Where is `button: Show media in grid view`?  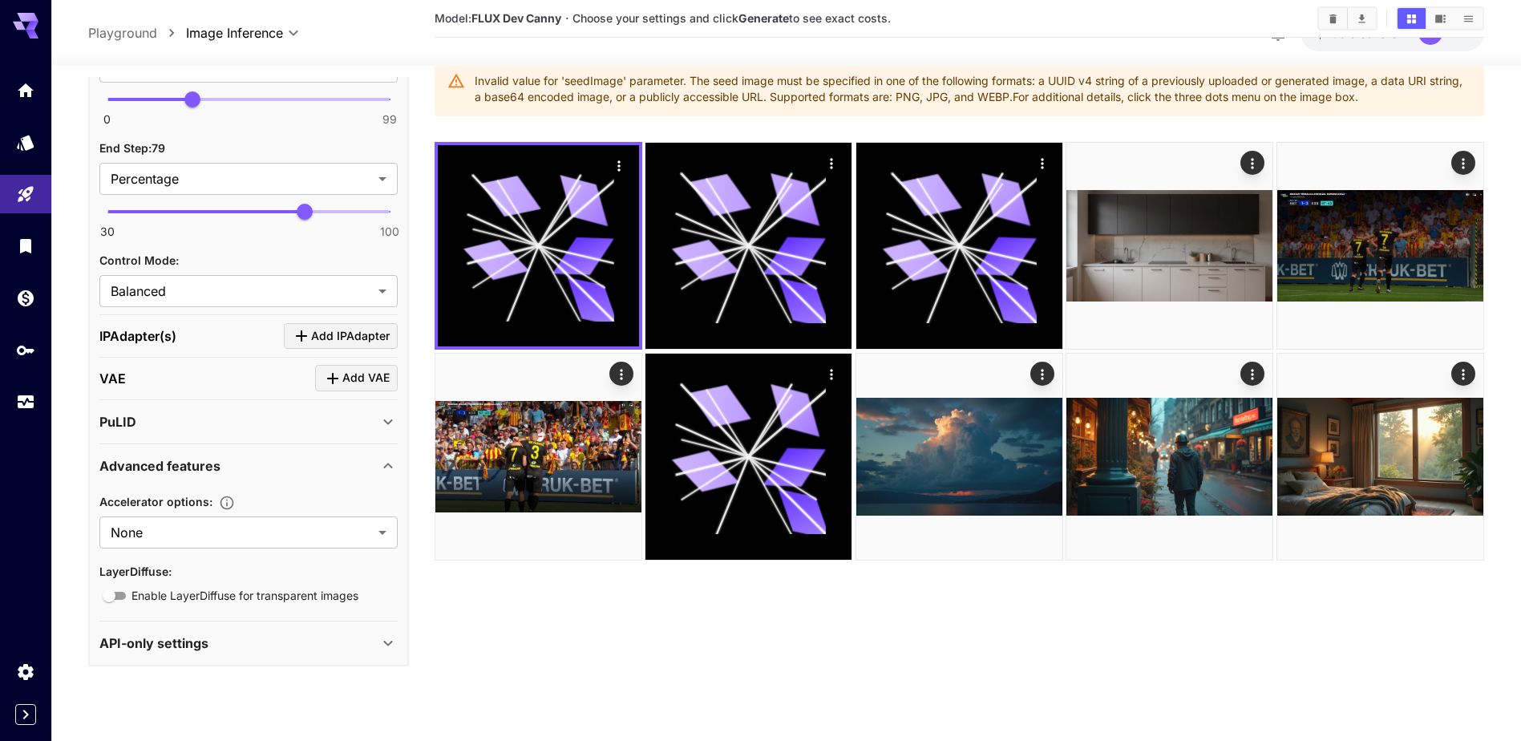 button: Show media in grid view is located at coordinates (1411, 18).